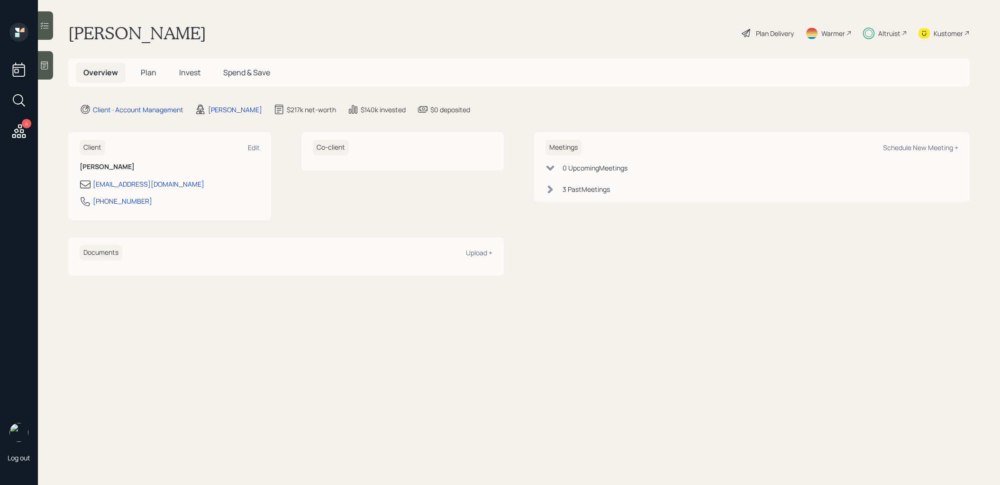  Describe the element at coordinates (775, 33) in the screenshot. I see `div: Plan Delivery` at that location.